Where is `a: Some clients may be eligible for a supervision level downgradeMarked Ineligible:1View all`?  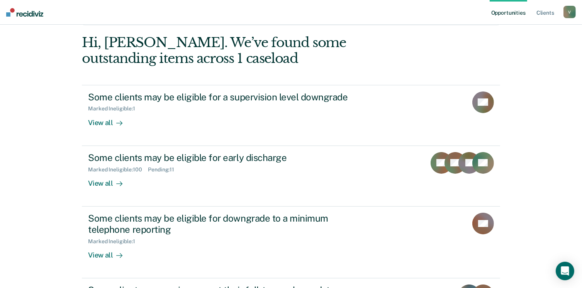 a: Some clients may be eligible for a supervision level downgradeMarked Ineligible:1View all is located at coordinates (291, 115).